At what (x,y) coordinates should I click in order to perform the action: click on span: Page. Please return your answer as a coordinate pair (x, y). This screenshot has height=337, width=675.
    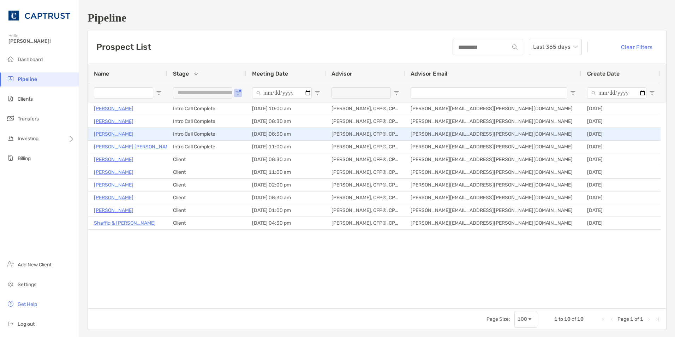
    Looking at the image, I should click on (623, 319).